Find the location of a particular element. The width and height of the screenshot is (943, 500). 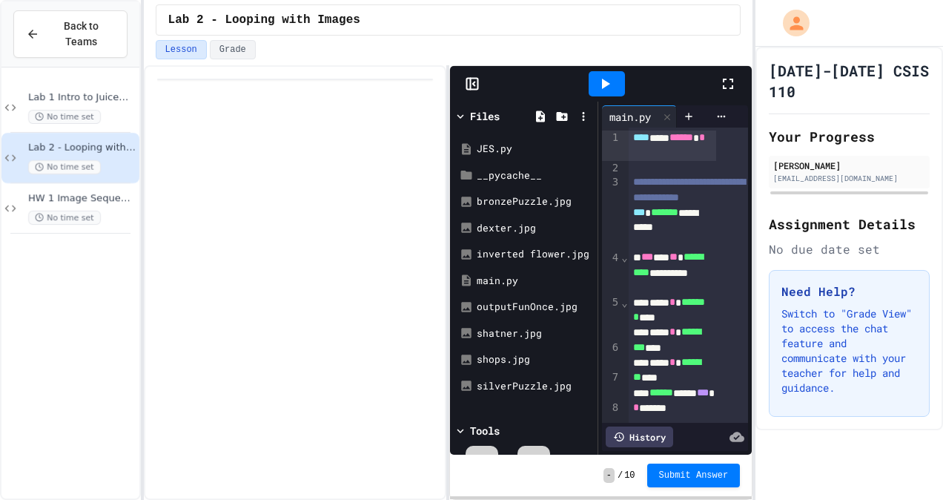

div: 7 is located at coordinates (611, 385).